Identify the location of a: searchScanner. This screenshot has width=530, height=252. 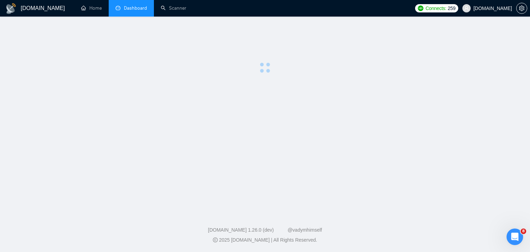
(173, 8).